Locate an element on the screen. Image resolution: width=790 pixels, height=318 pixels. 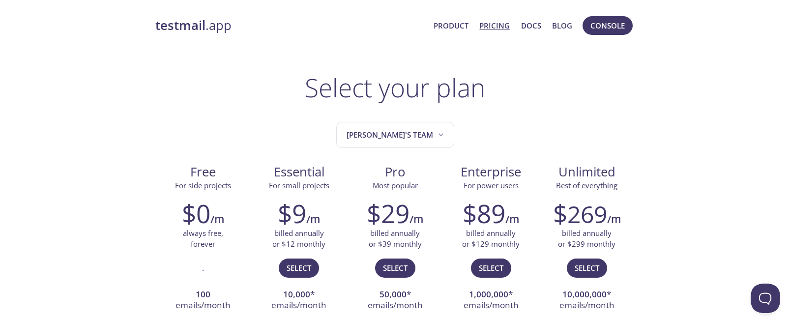
h2: $0 is located at coordinates (196, 213).